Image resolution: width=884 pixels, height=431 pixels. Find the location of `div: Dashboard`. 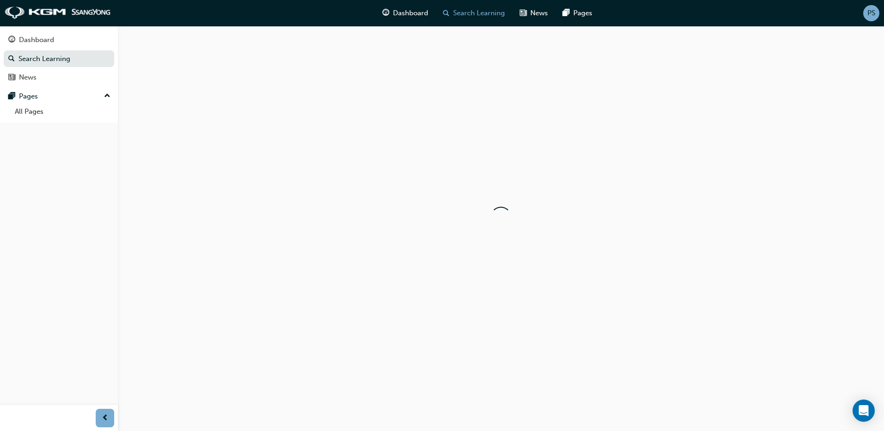

div: Dashboard is located at coordinates (37, 40).